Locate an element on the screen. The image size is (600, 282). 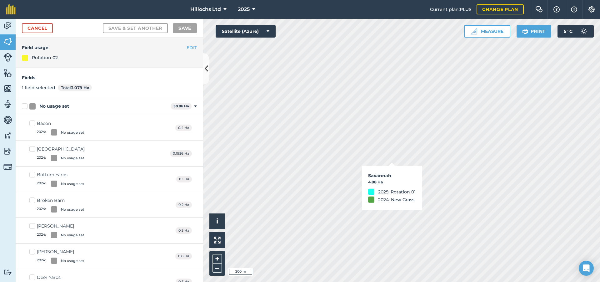
span: Hillochs Ltd is located at coordinates (206, 9).